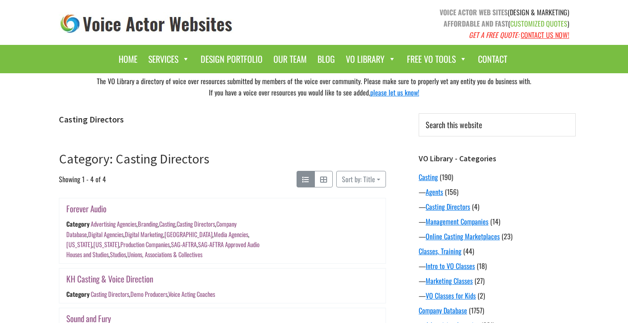  What do you see at coordinates (450, 266) in the screenshot?
I see `a: Intro to VO Classes` at bounding box center [450, 266].